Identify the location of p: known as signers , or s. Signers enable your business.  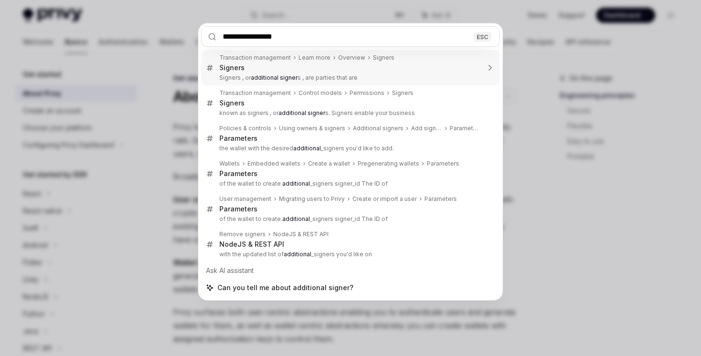
(350, 113).